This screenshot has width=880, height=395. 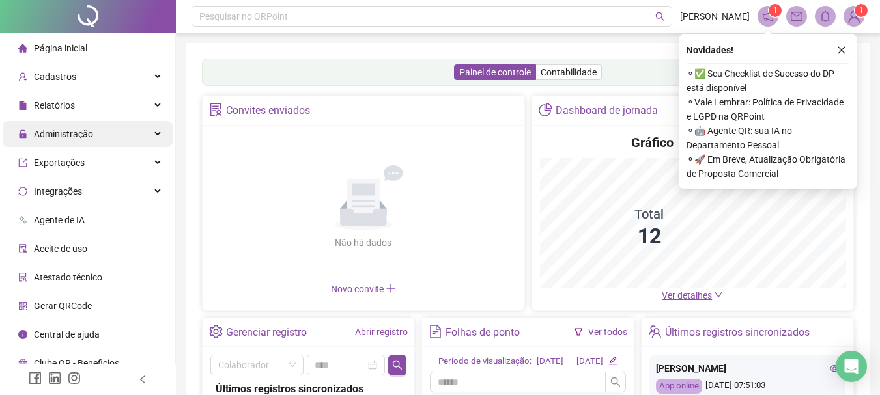 What do you see at coordinates (54, 105) in the screenshot?
I see `span: Relatórios` at bounding box center [54, 105].